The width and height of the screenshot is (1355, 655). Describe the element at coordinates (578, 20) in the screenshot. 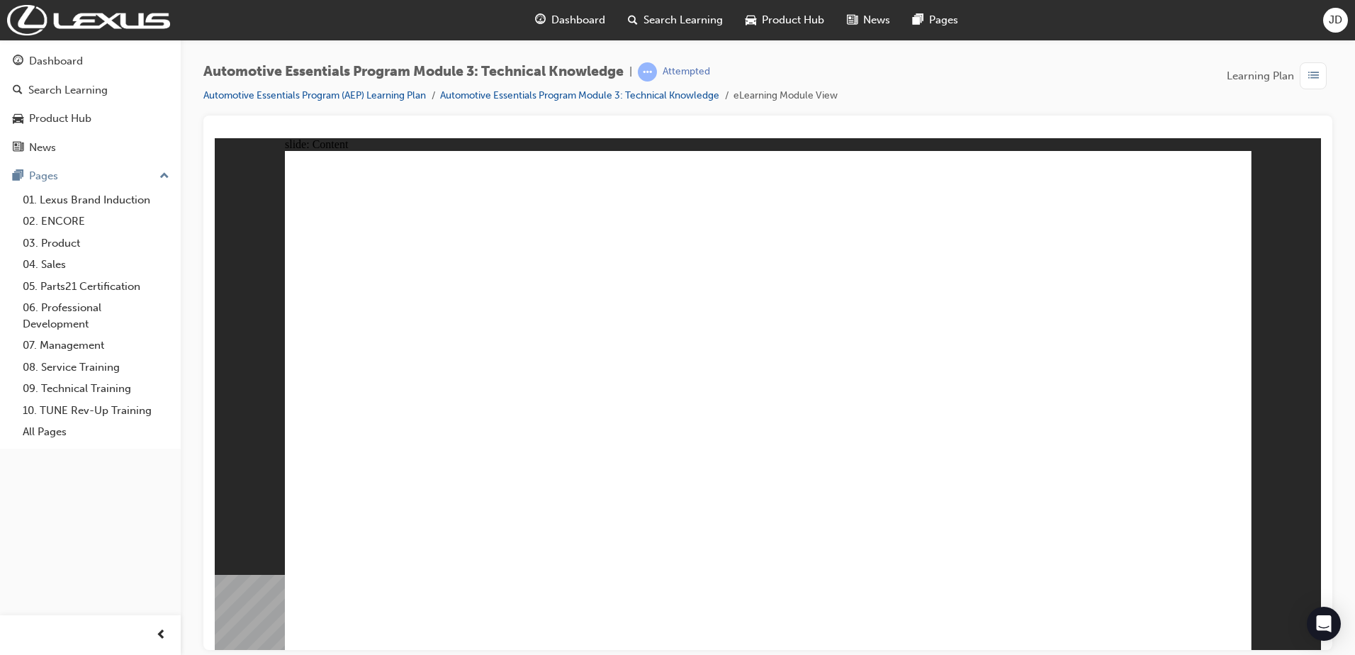

I see `span: Dashboard` at that location.